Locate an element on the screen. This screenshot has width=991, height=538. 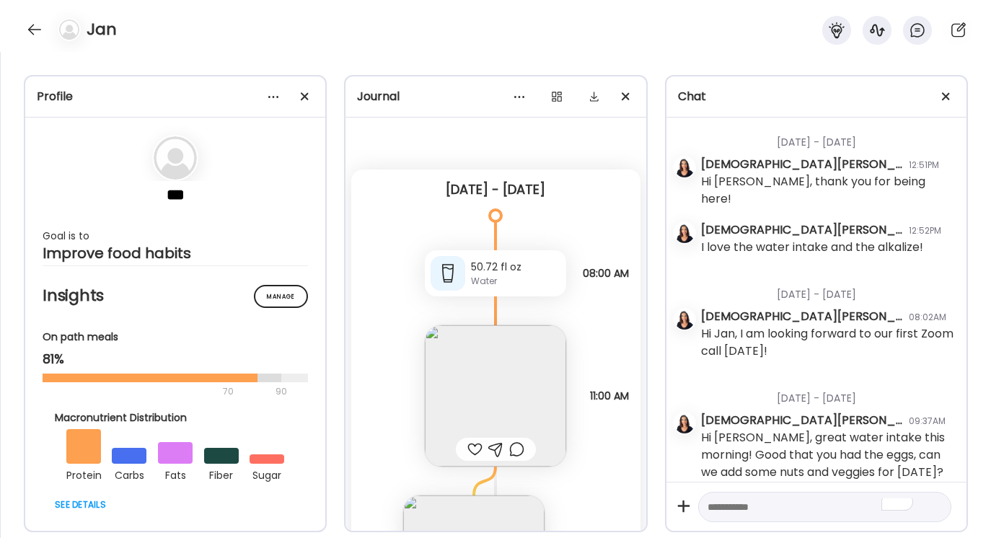
div: protein is located at coordinates (84, 474).